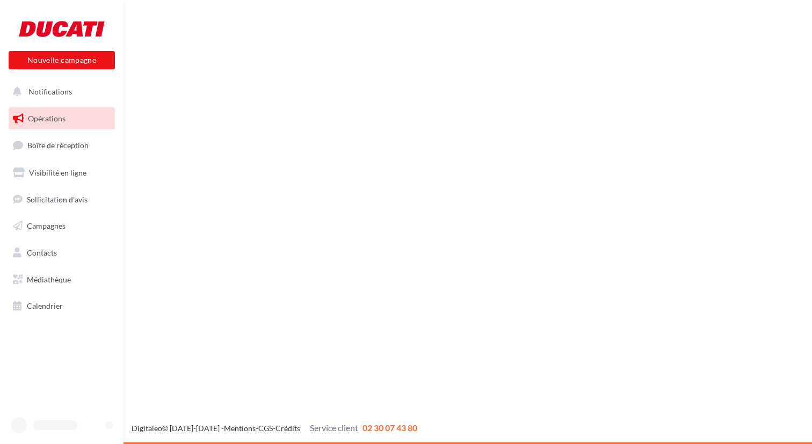 The height and width of the screenshot is (444, 812). What do you see at coordinates (62, 253) in the screenshot?
I see `a: Contacts` at bounding box center [62, 253].